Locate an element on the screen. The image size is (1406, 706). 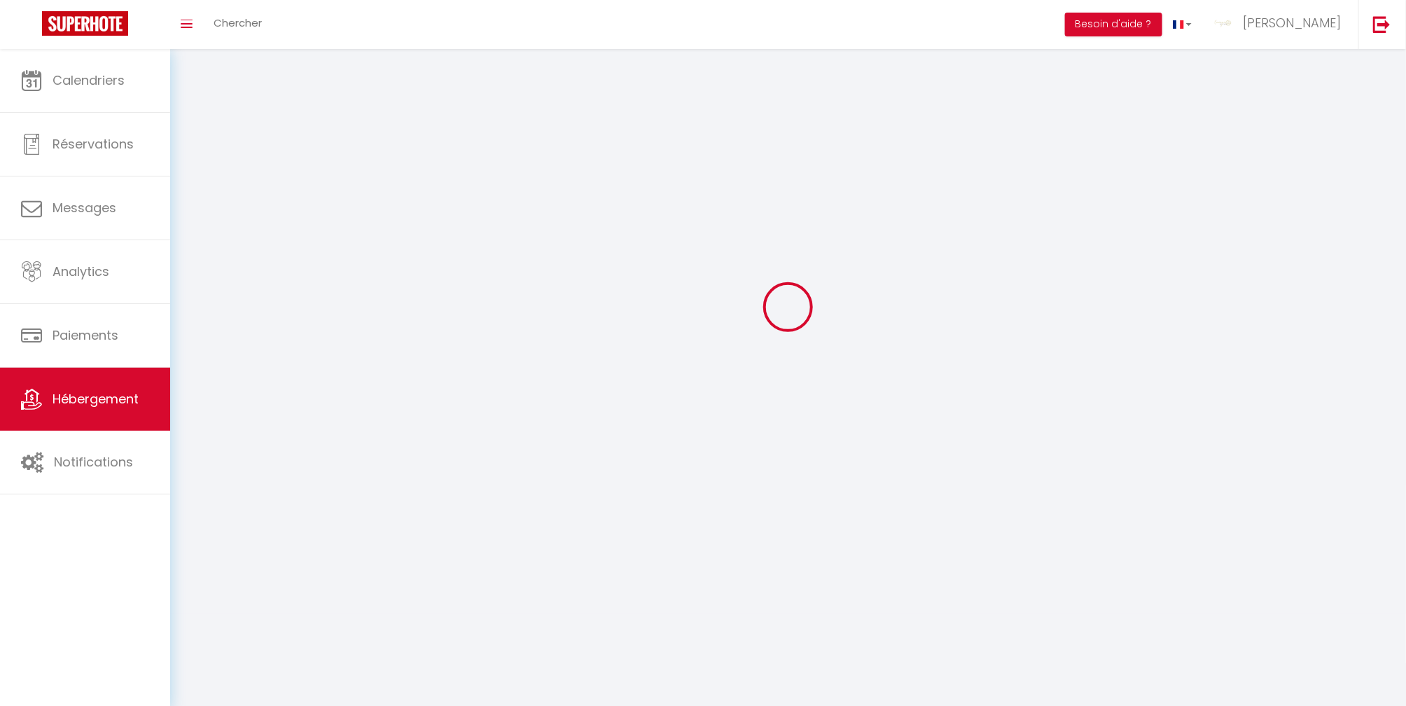
span: Chercher is located at coordinates (237, 22).